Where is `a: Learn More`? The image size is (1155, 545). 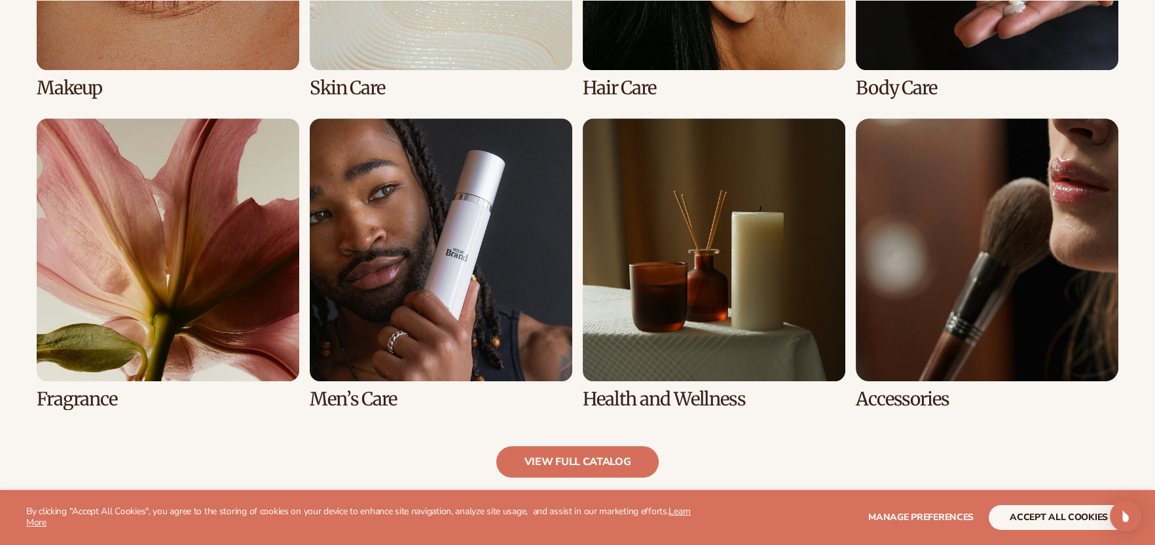 a: Learn More is located at coordinates (358, 517).